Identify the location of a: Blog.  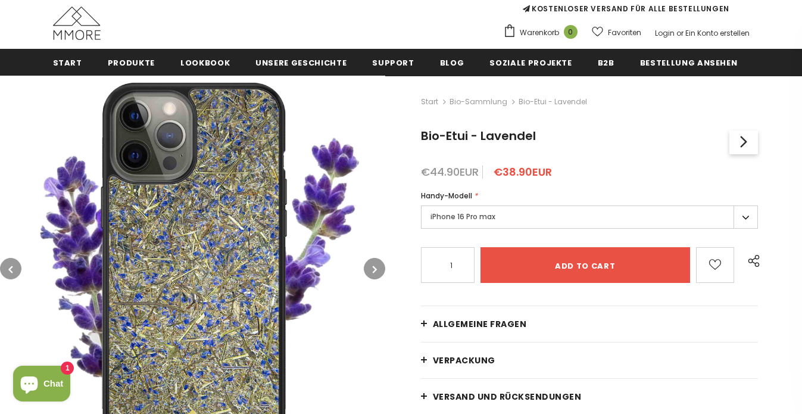
(452, 62).